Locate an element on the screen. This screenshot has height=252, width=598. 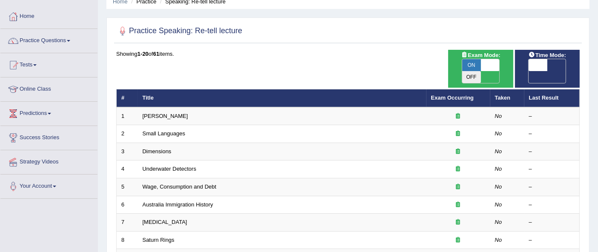
a: Exam Occurring is located at coordinates (452, 97).